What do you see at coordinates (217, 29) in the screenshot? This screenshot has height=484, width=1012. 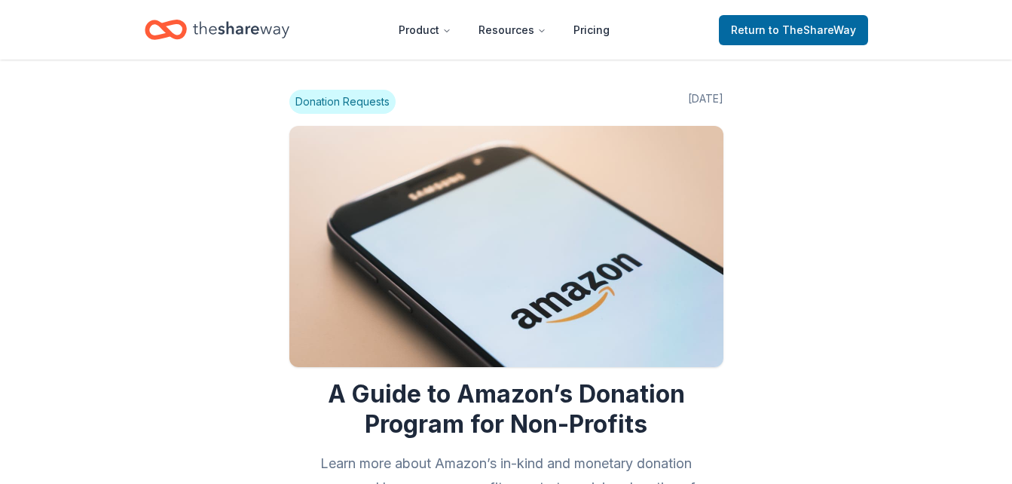 I see `a: Home` at bounding box center [217, 29].